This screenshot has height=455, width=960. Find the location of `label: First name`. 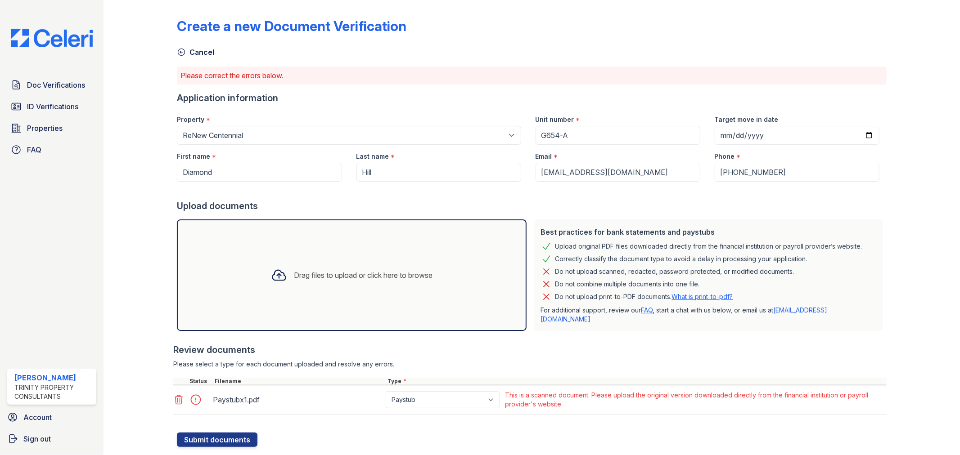

label: First name is located at coordinates (193, 157).